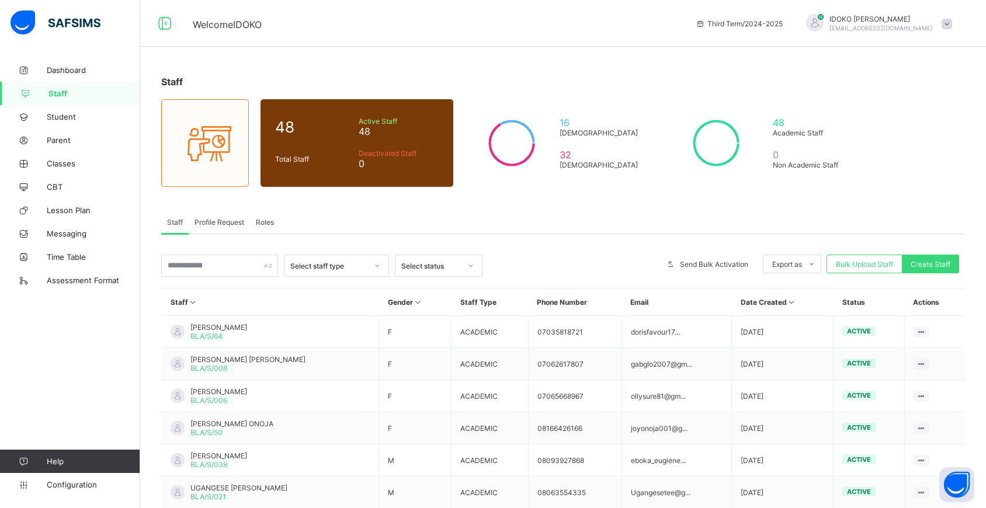 The image size is (986, 508). Describe the element at coordinates (575, 364) in the screenshot. I see `td: 07062617807` at that location.